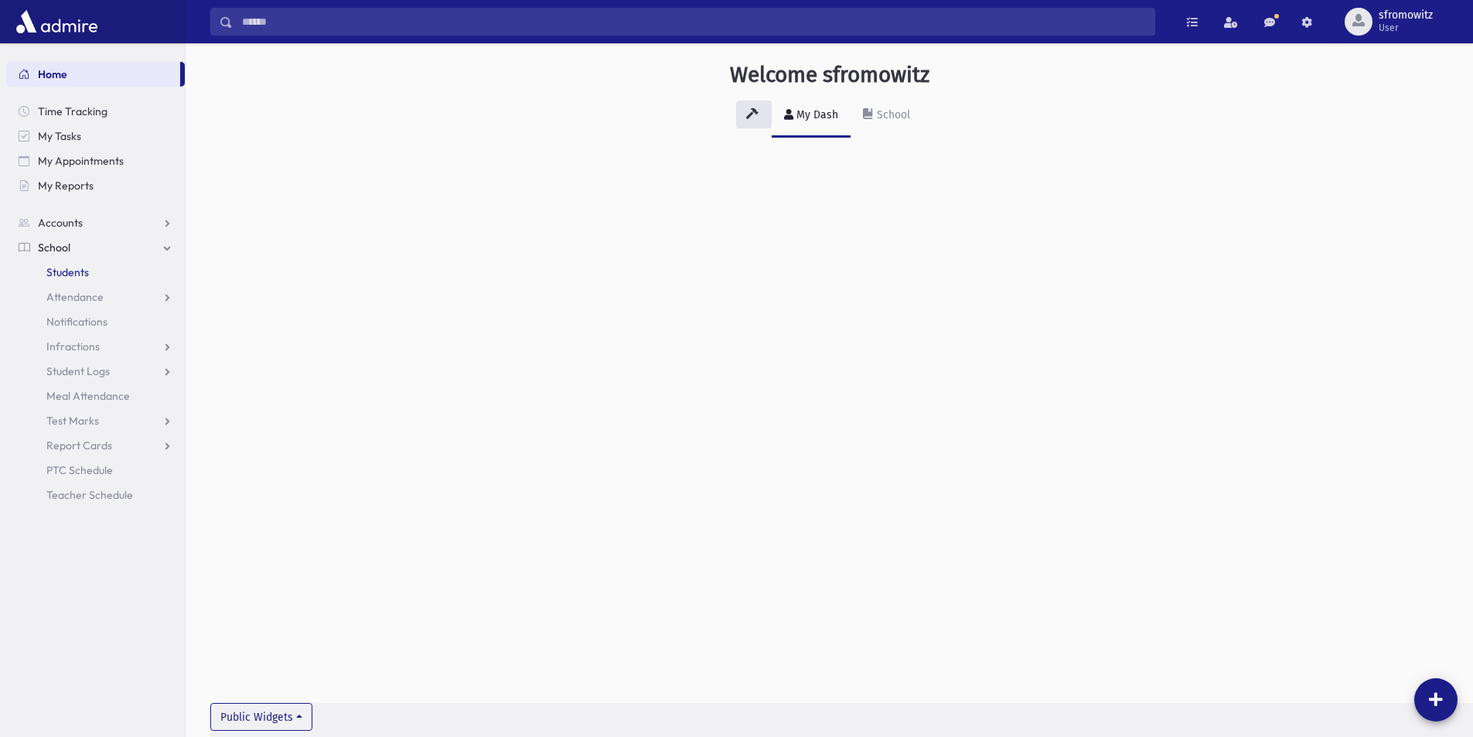 This screenshot has width=1473, height=737. I want to click on a: My Appointments, so click(95, 161).